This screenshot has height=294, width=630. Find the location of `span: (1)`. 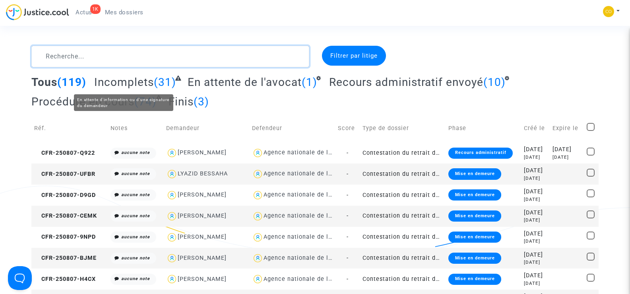

span: (1) is located at coordinates (309, 82).